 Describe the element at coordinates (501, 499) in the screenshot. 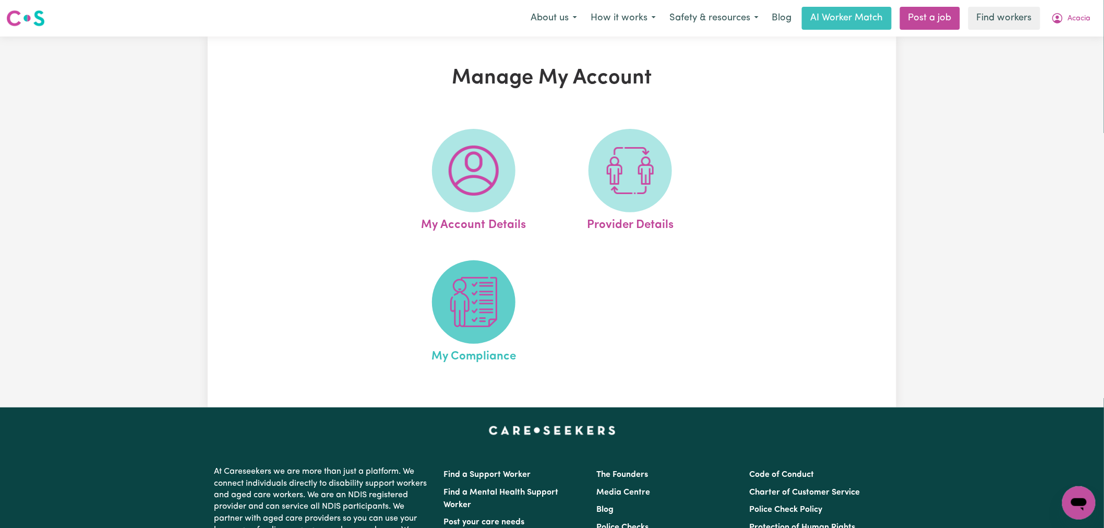

I see `a: Find a Mental Health Support Worker` at that location.